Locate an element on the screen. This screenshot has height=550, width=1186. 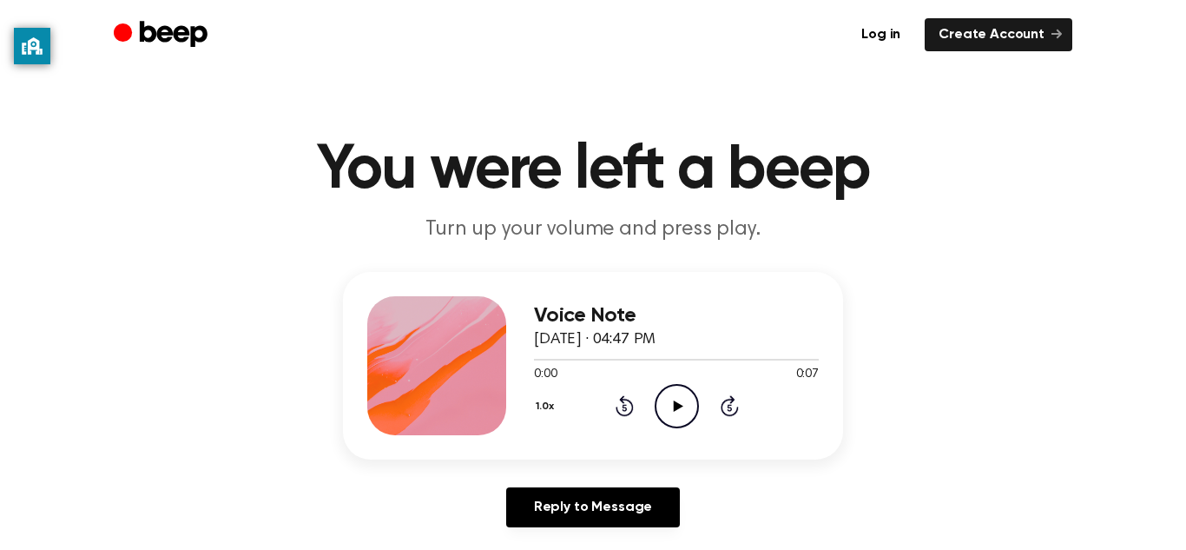
p: Turn up your volume and press play. is located at coordinates (593, 229).